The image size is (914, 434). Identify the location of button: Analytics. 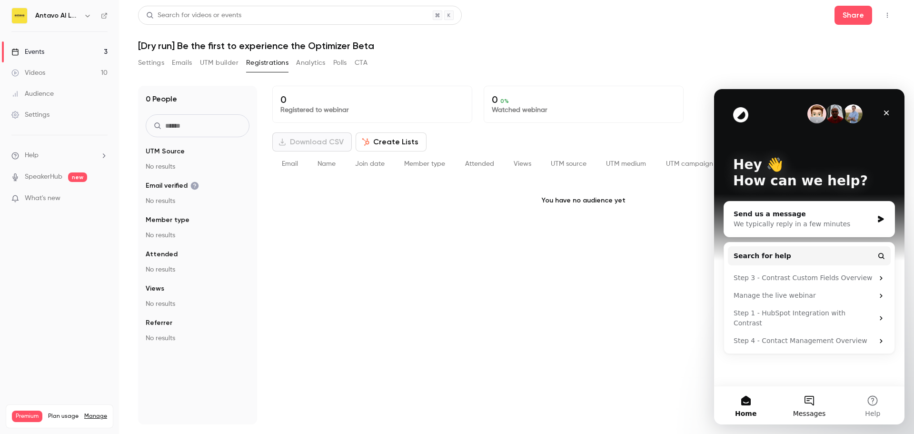
(311, 63).